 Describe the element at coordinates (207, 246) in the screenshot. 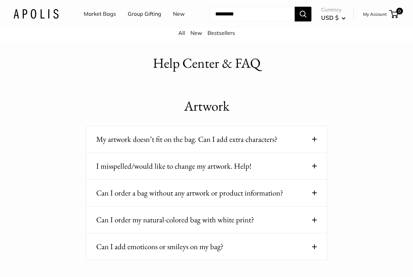

I see `button: Can I add emoticons or smileys on my bag?` at that location.